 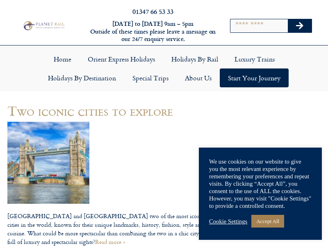 What do you see at coordinates (254, 59) in the screenshot?
I see `a: Luxury Trains` at bounding box center [254, 59].